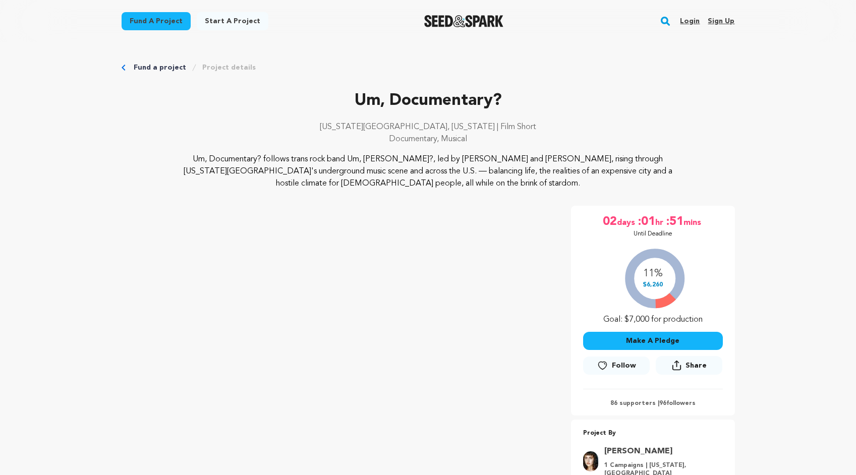 The height and width of the screenshot is (475, 856). Describe the element at coordinates (663, 403) in the screenshot. I see `span: 96` at that location.